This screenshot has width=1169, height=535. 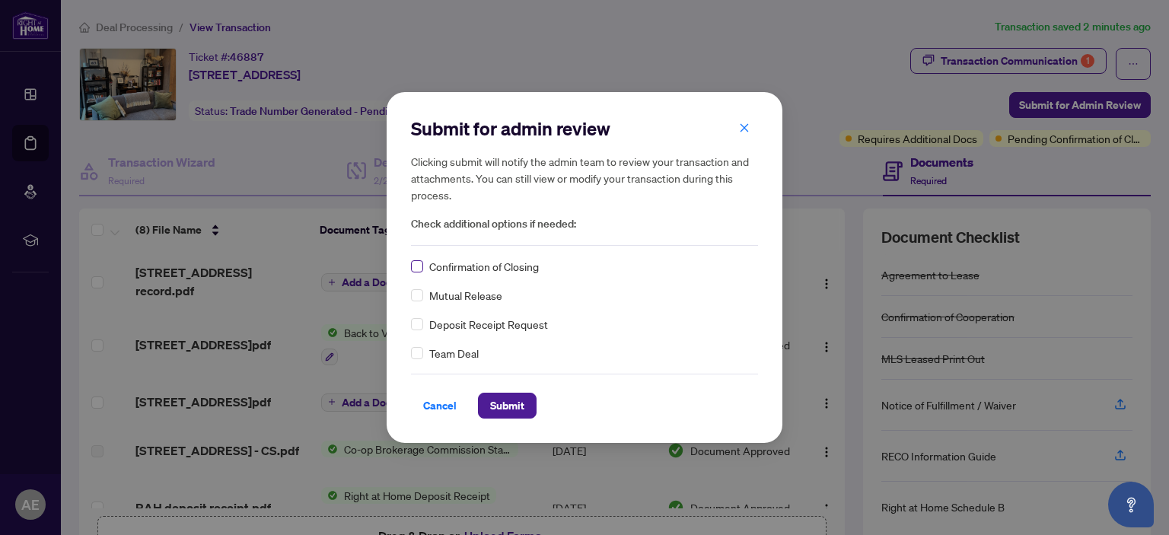 I want to click on span: close, so click(x=744, y=128).